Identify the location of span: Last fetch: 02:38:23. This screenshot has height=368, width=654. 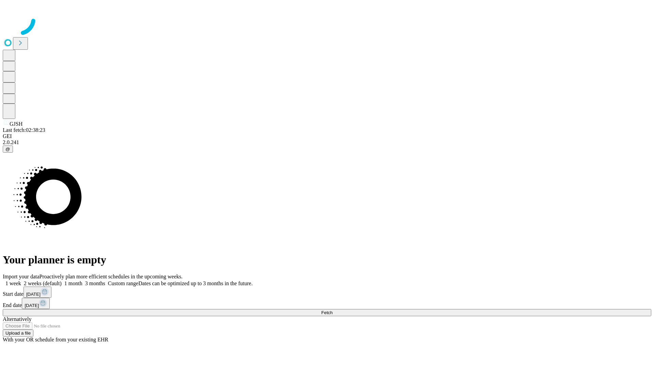
(24, 130).